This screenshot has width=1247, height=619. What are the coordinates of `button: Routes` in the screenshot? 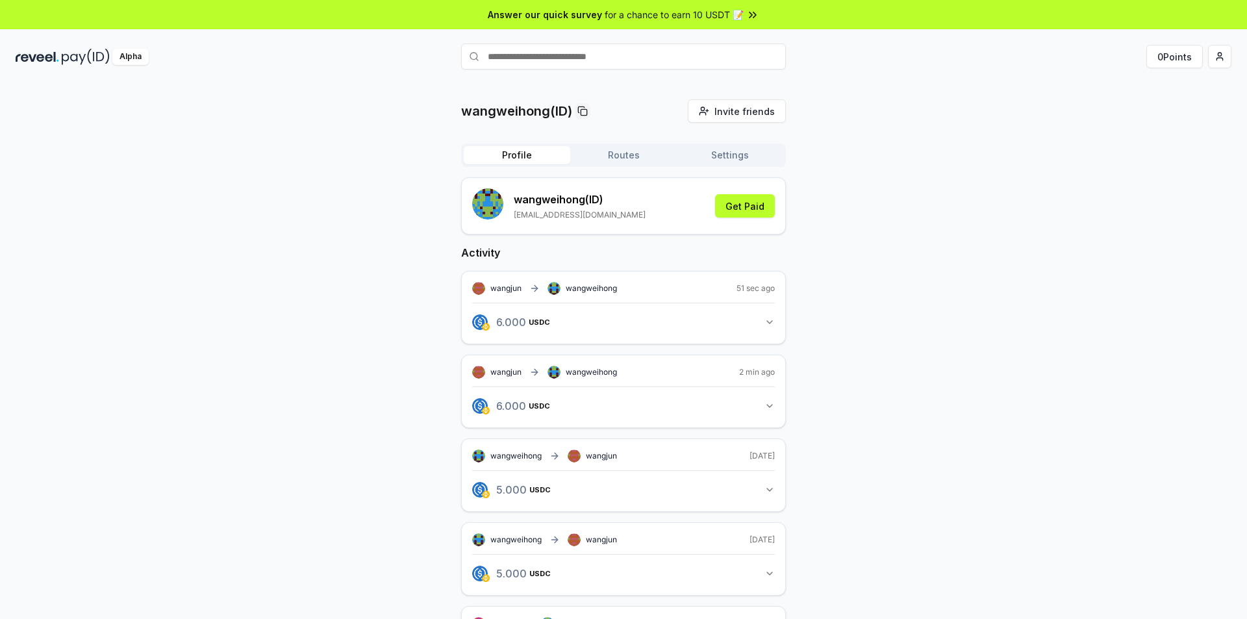 It's located at (624, 155).